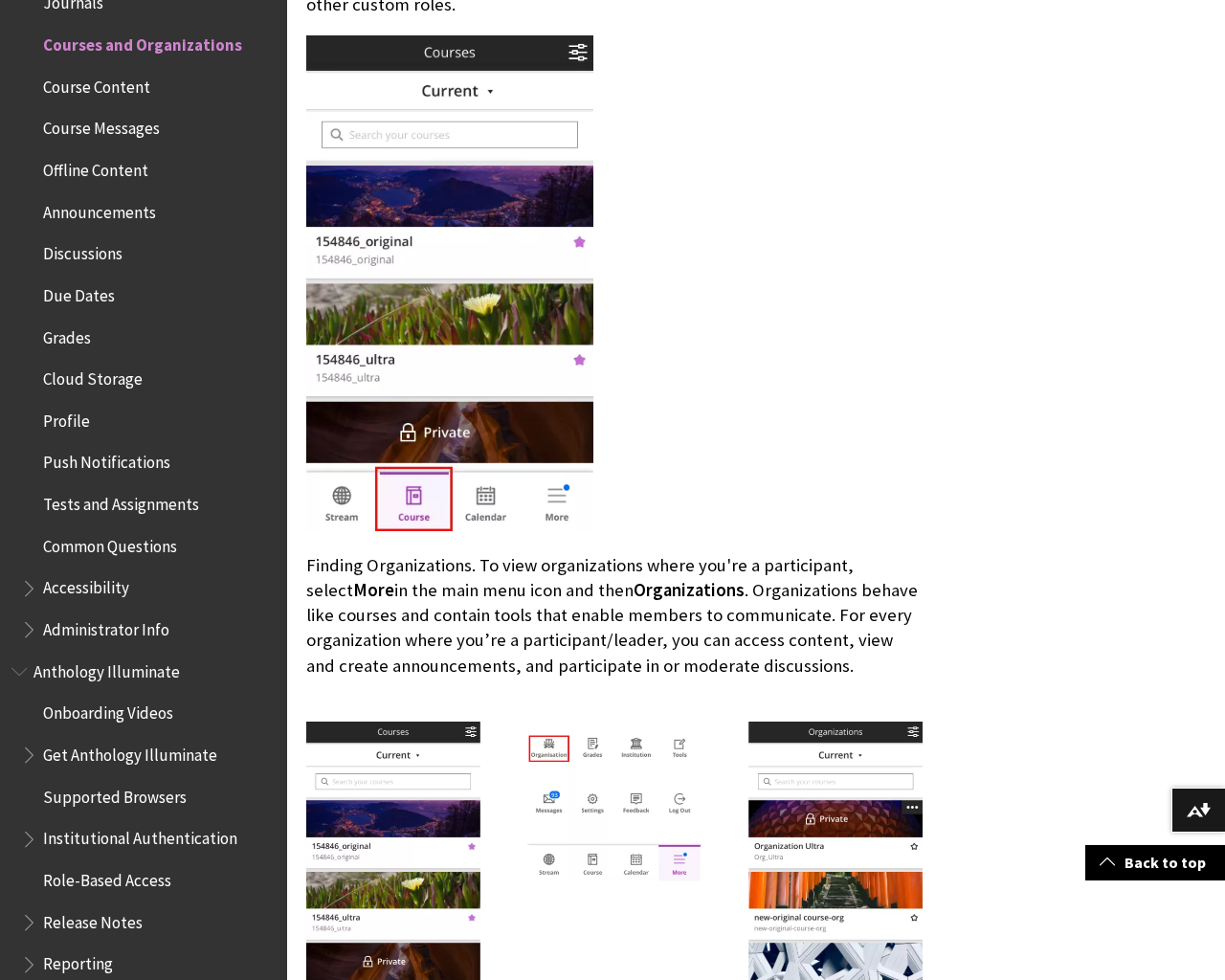 The image size is (1225, 980). Describe the element at coordinates (97, 84) in the screenshot. I see `span: Course Content` at that location.